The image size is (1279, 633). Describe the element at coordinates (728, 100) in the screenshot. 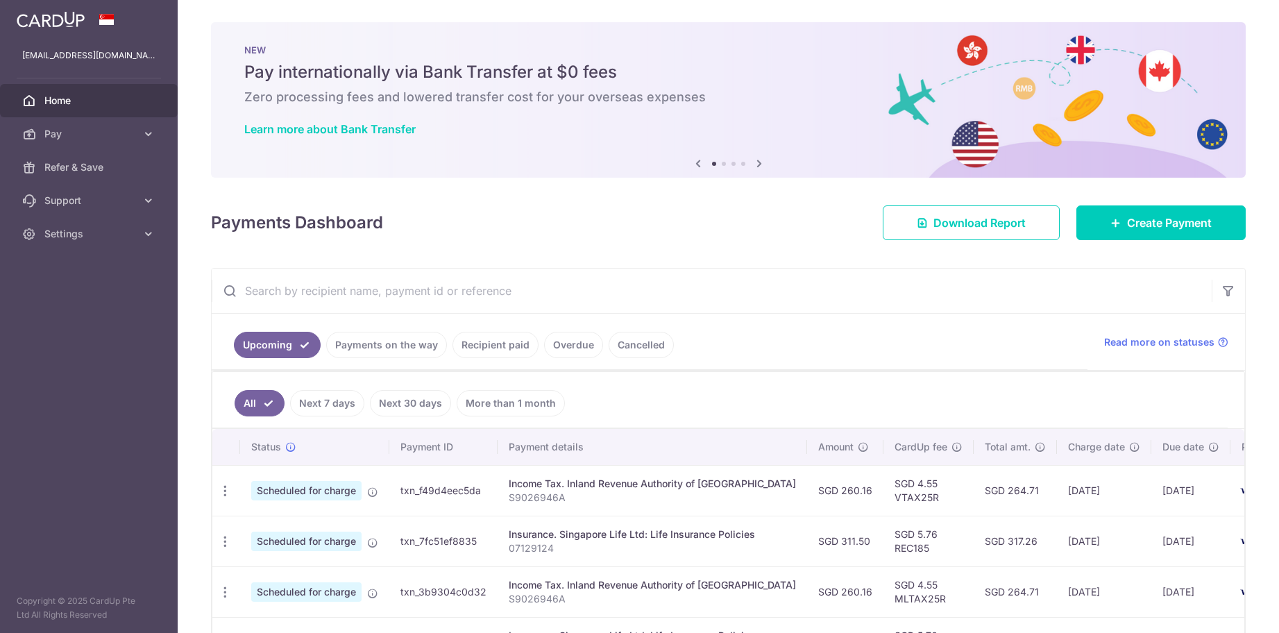

I see `img: Bank transfer banner` at that location.